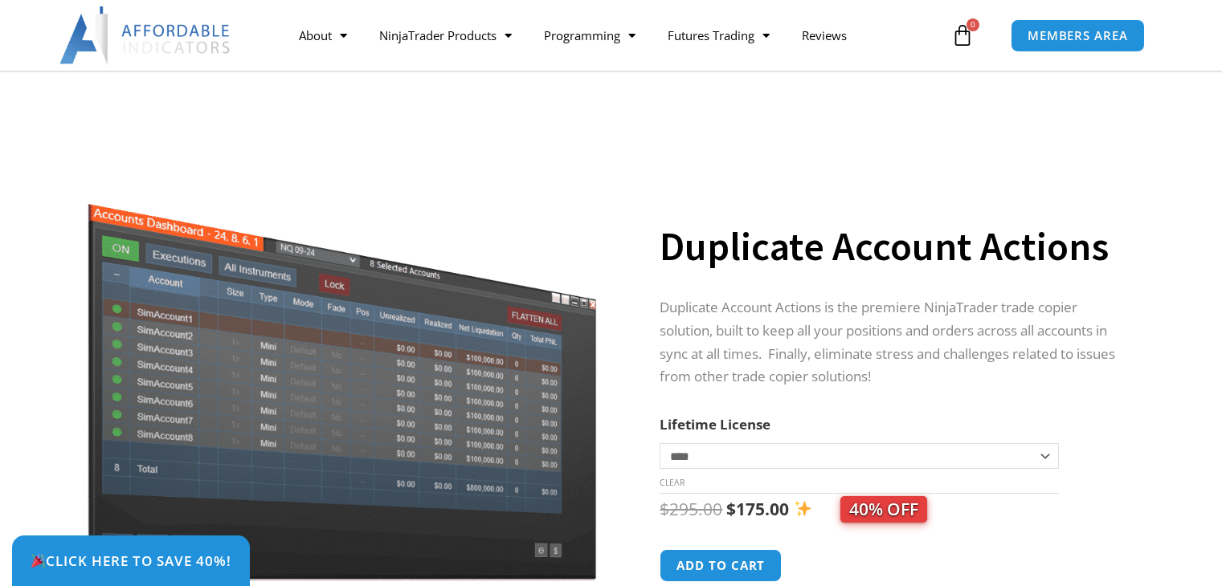  I want to click on p: Duplicate Account Actions is the premiere NinjaTrader trade copier solution, built to keep all yo..., so click(894, 343).